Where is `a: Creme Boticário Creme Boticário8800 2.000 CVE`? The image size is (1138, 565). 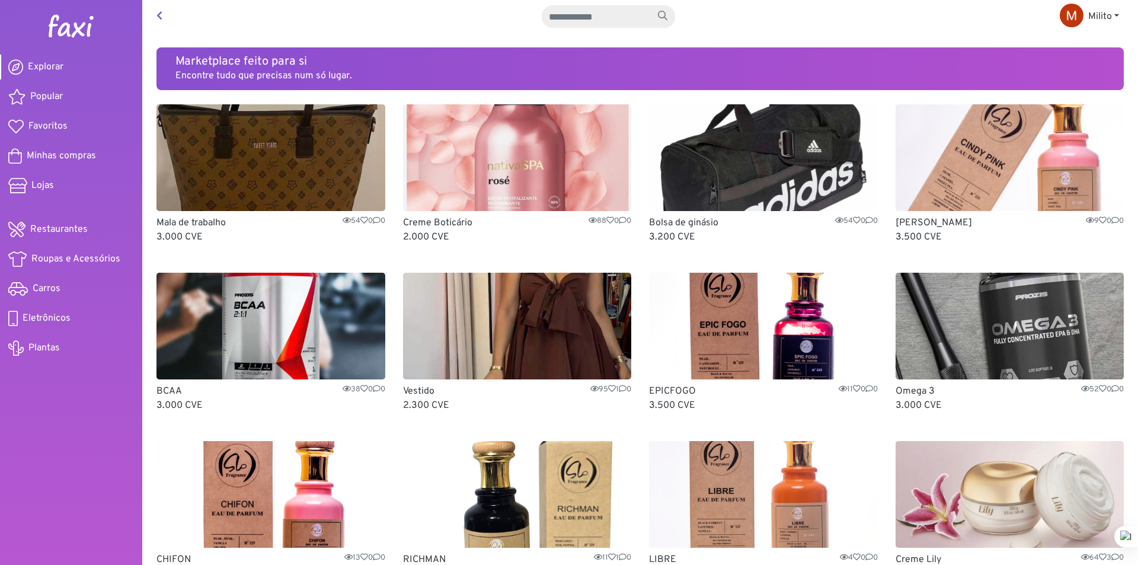
a: Creme Boticário Creme Boticário8800 2.000 CVE is located at coordinates (517, 174).